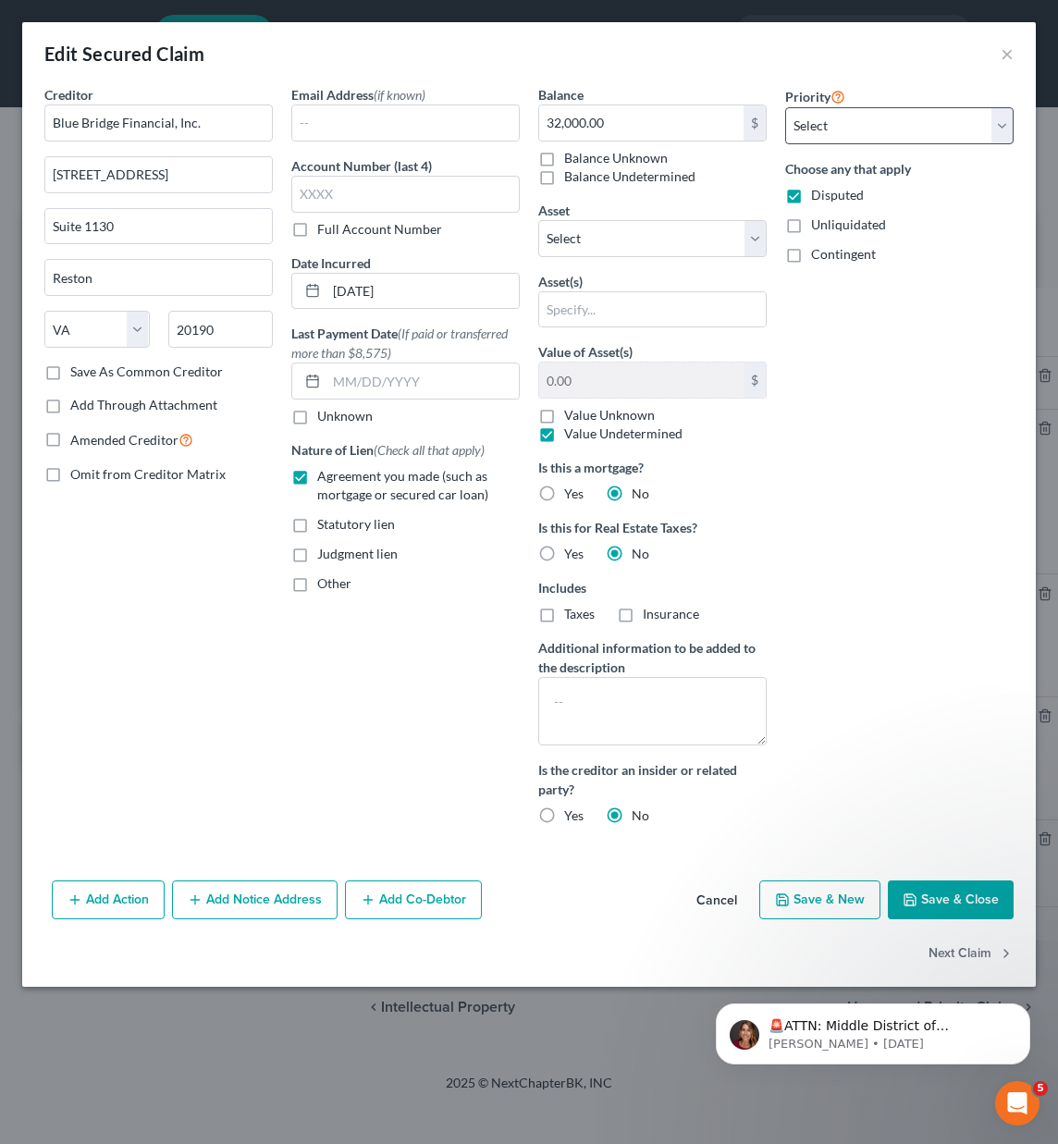  What do you see at coordinates (652, 657) in the screenshot?
I see `label: Additional information to be added to the description` at bounding box center [652, 657].